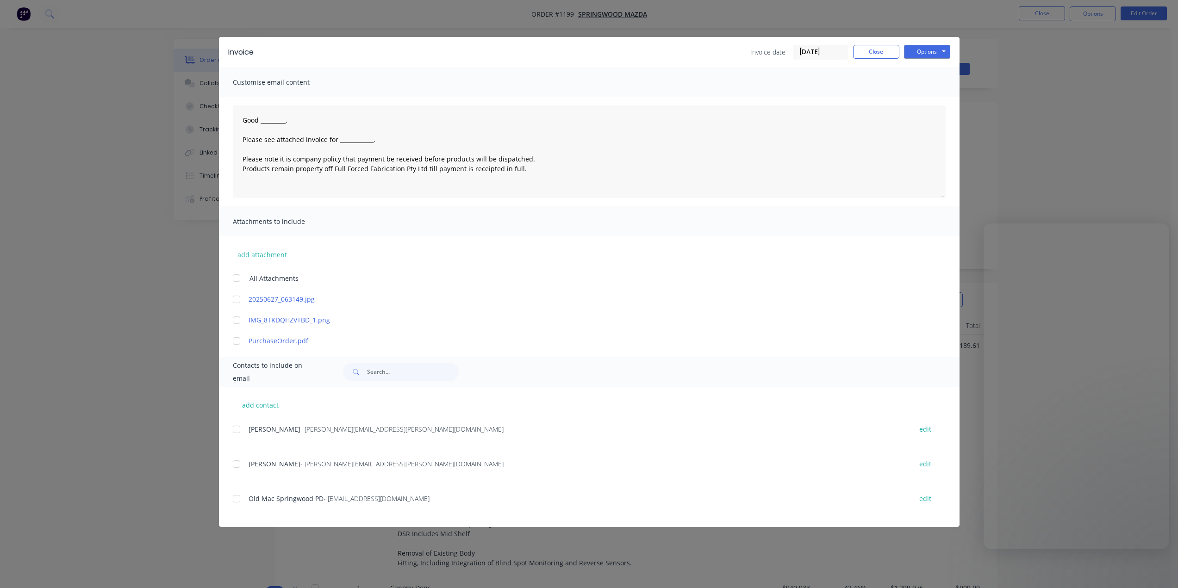 The image size is (1178, 588). What do you see at coordinates (241, 52) in the screenshot?
I see `div: Invoice` at bounding box center [241, 52].